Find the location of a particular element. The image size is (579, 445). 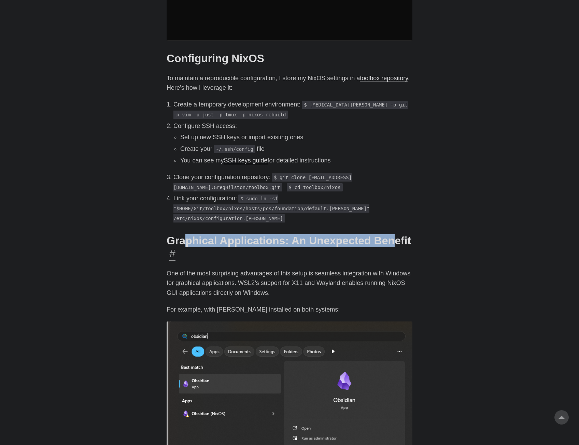

p: Clone your configuration repository: is located at coordinates (293, 182).